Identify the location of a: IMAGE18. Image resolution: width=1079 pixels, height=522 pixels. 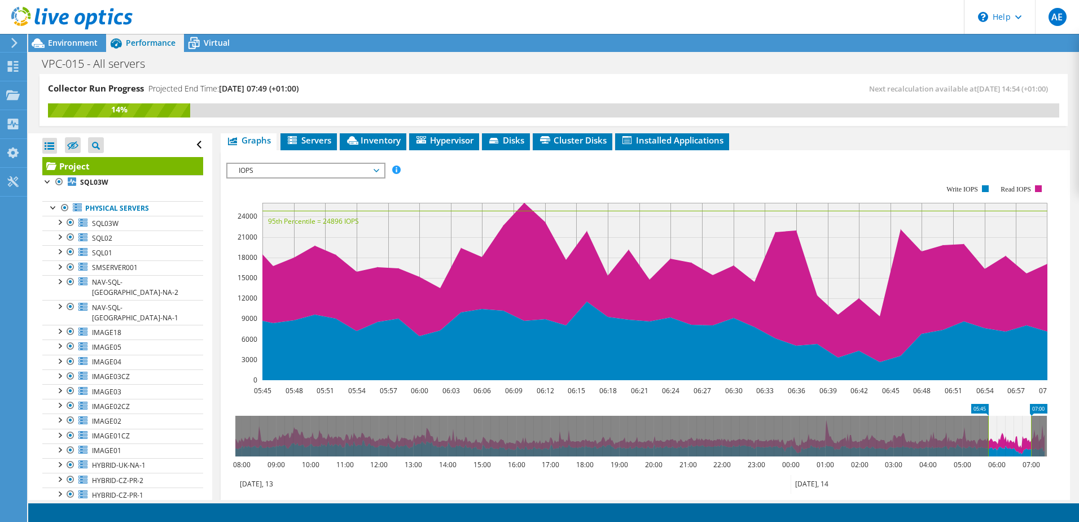
(123, 332).